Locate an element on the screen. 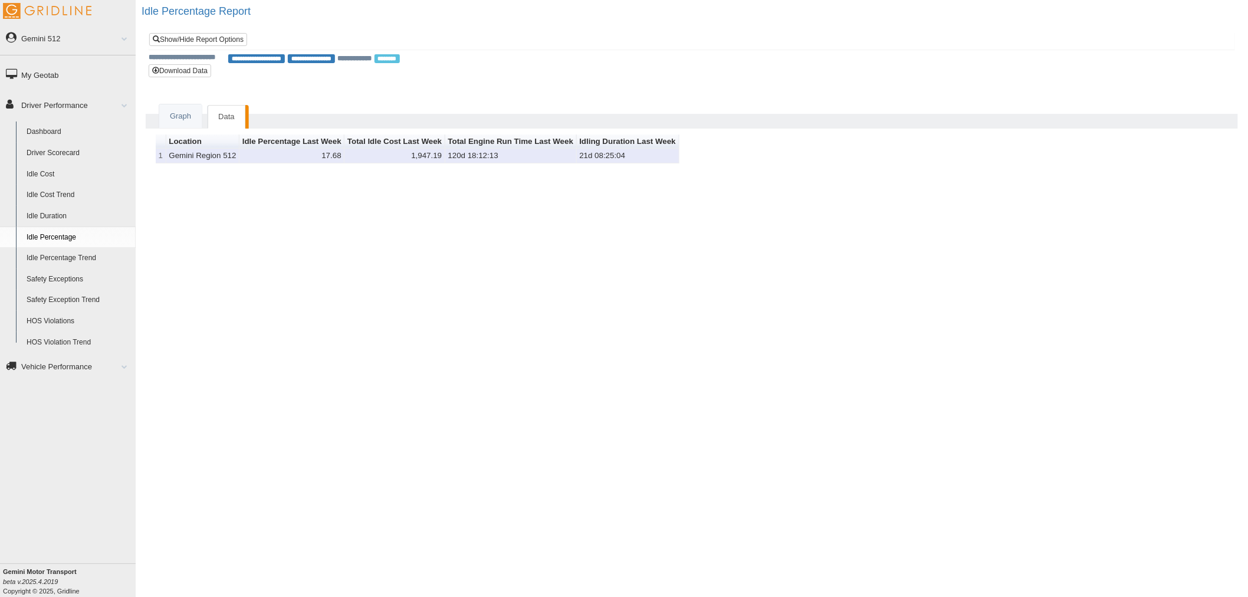 This screenshot has height=597, width=1248. td: Gemini Region 512 is located at coordinates (203, 156).